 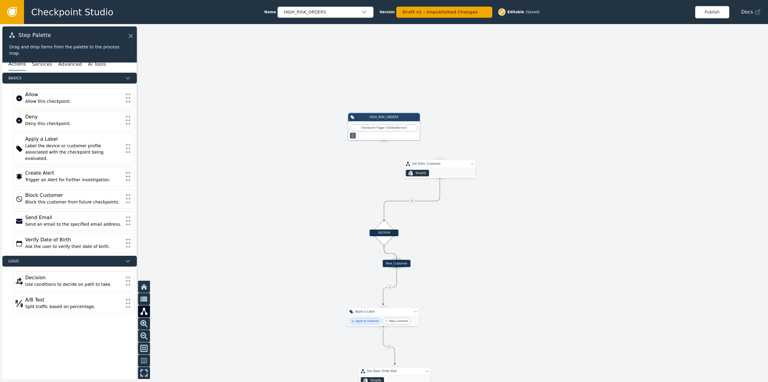 I want to click on div: Ask the user to verify their date of birth., so click(x=74, y=246).